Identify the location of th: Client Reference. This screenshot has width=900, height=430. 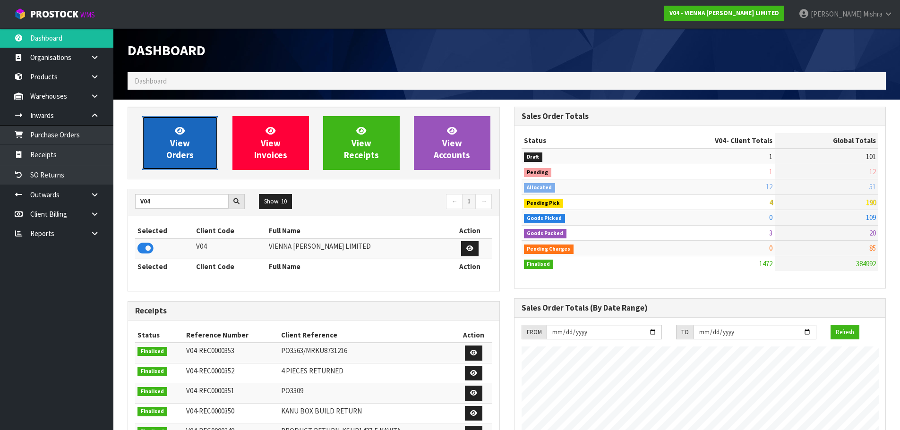
(367, 335).